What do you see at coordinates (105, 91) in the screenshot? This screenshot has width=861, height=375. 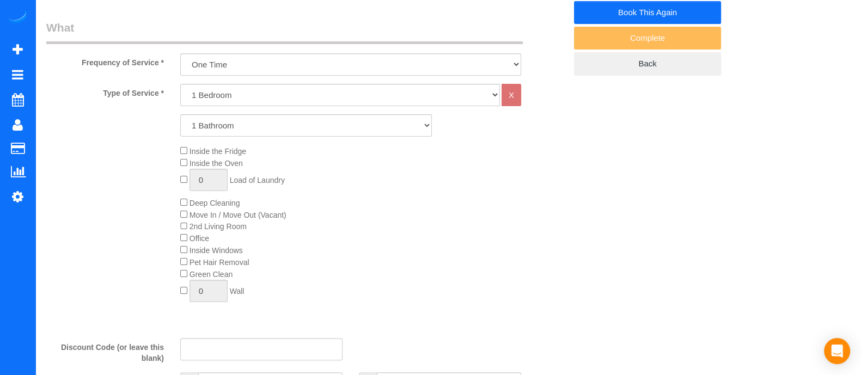 I see `label: Type of Service *` at bounding box center [105, 91].